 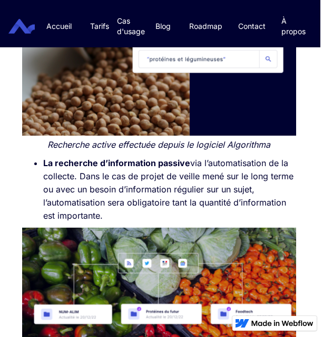 What do you see at coordinates (116, 163) in the screenshot?
I see `strong: La recherche d’information passive` at bounding box center [116, 163].